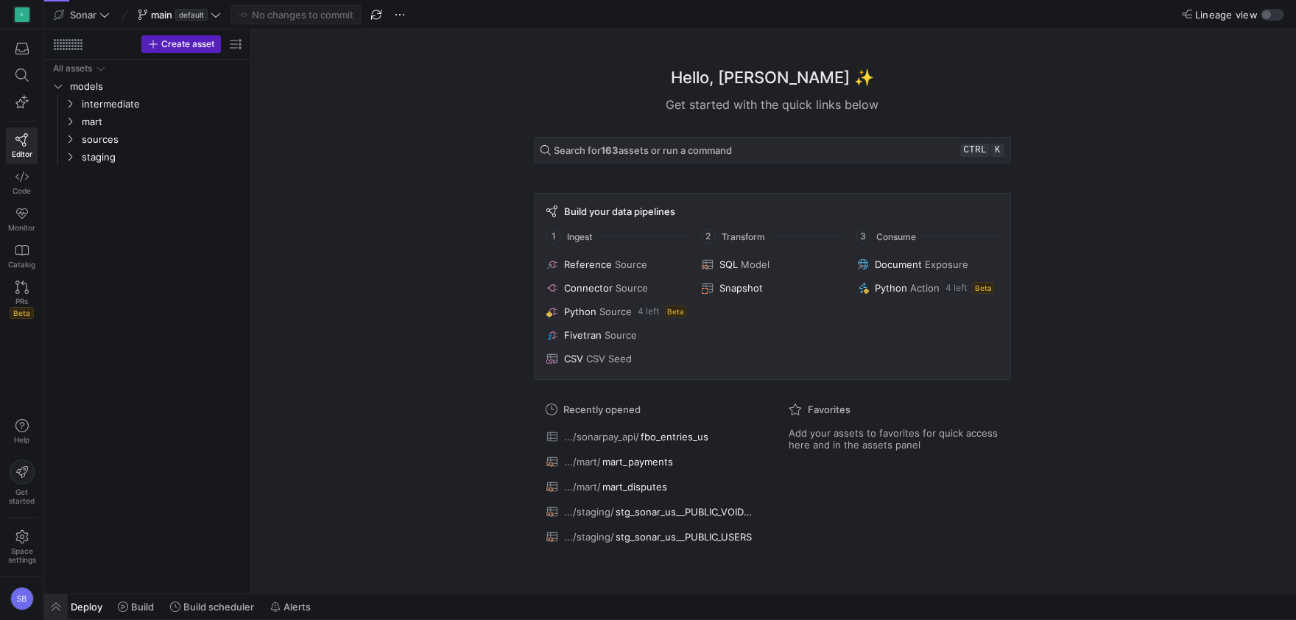  Describe the element at coordinates (83, 15) in the screenshot. I see `span: Sonar` at that location.